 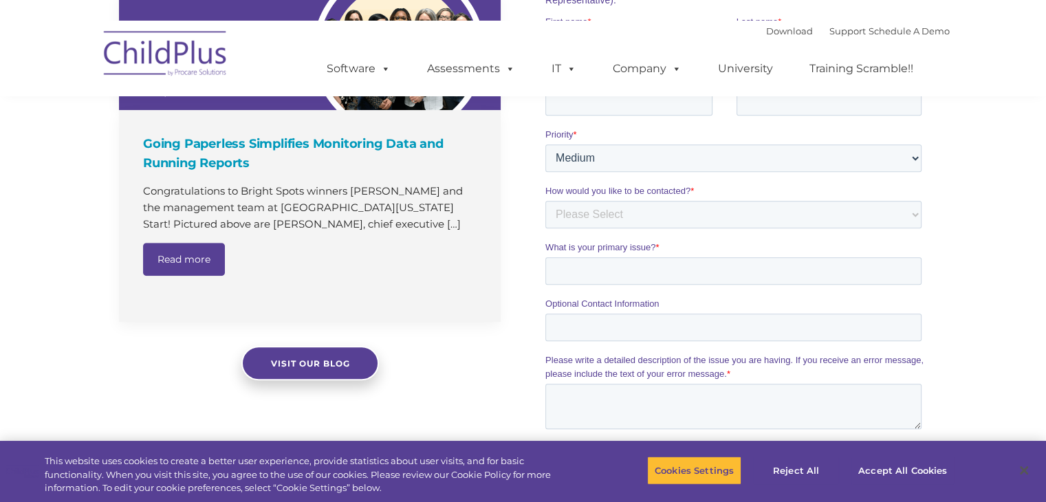 What do you see at coordinates (310, 363) in the screenshot?
I see `a: Visit our blog` at bounding box center [310, 363].